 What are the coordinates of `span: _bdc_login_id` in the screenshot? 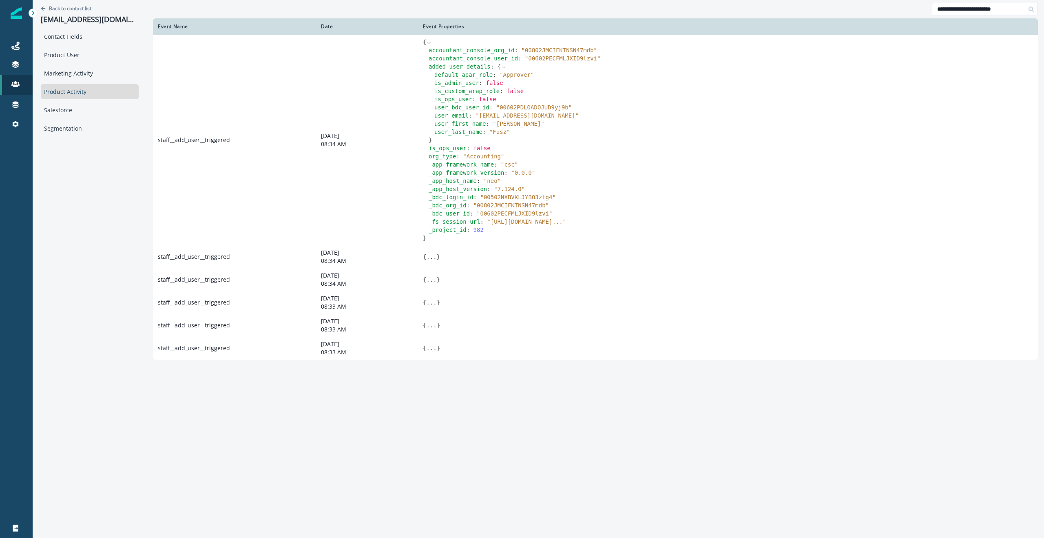 It's located at (451, 197).